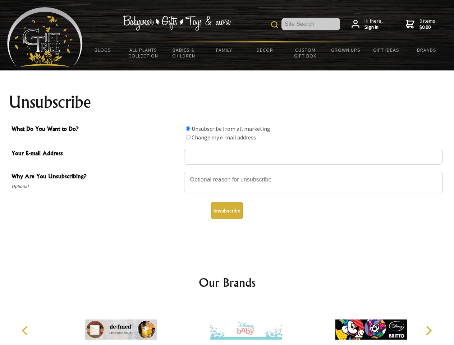  What do you see at coordinates (227, 102) in the screenshot?
I see `h1: Unsubscribe` at bounding box center [227, 102].